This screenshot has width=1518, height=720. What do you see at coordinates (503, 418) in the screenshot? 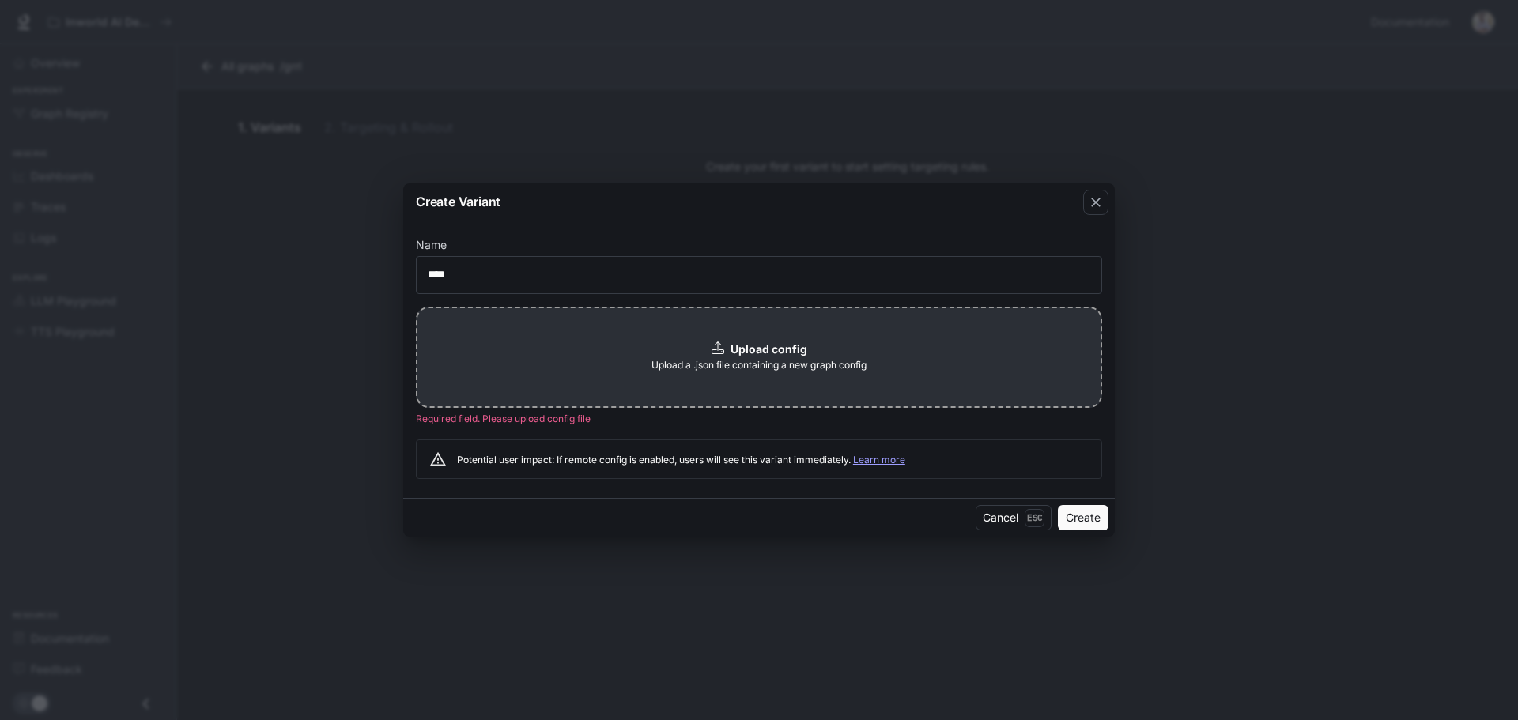
I see `span: Required field. Please upload config file` at bounding box center [503, 418].